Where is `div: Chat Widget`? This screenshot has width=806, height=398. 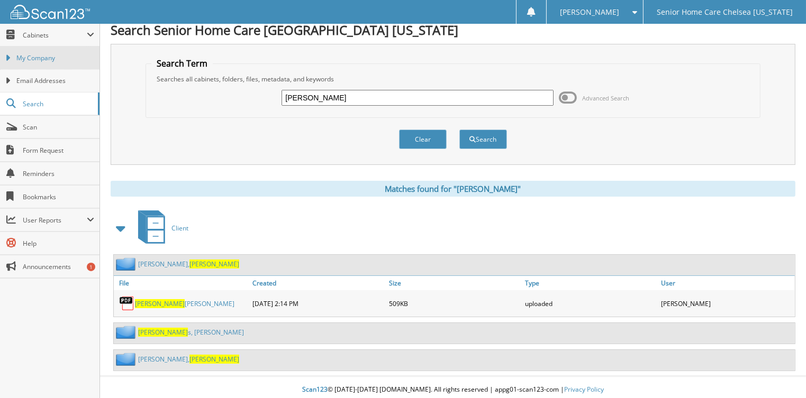
div: Chat Widget is located at coordinates (779, 373).